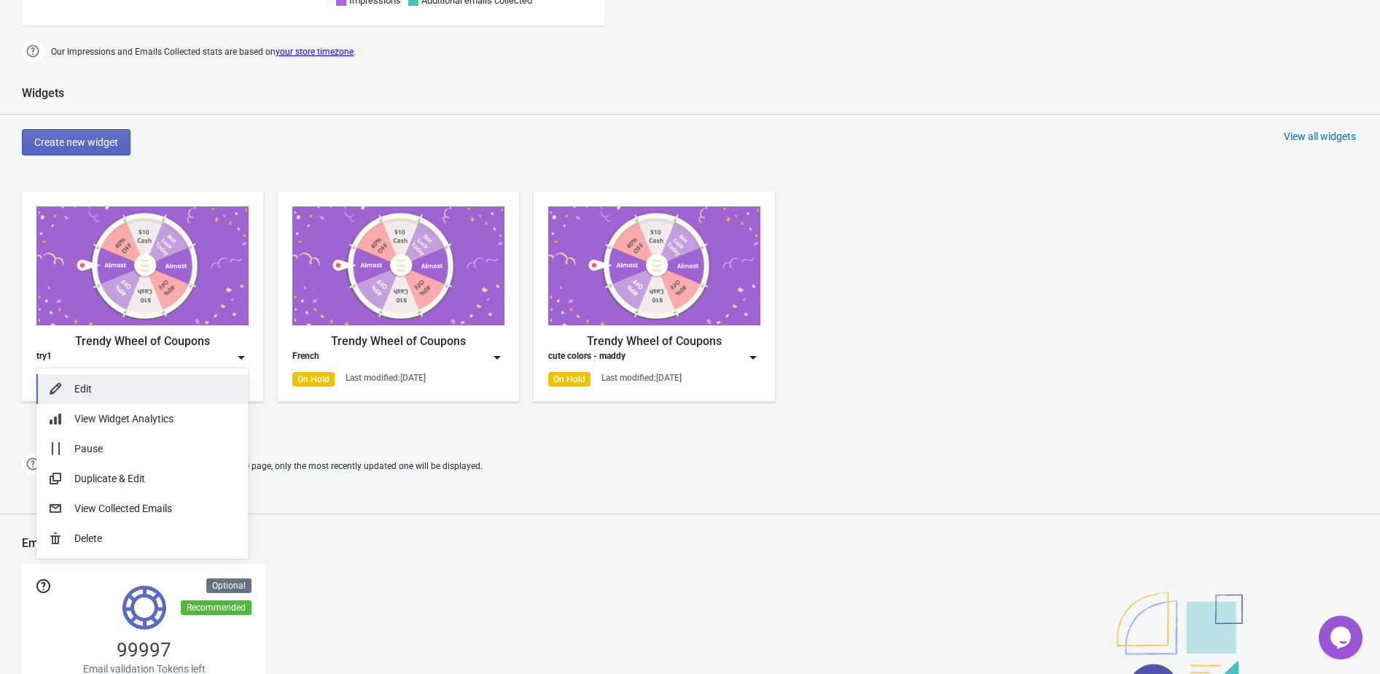  Describe the element at coordinates (155, 478) in the screenshot. I see `div: Duplicate & Edit` at that location.